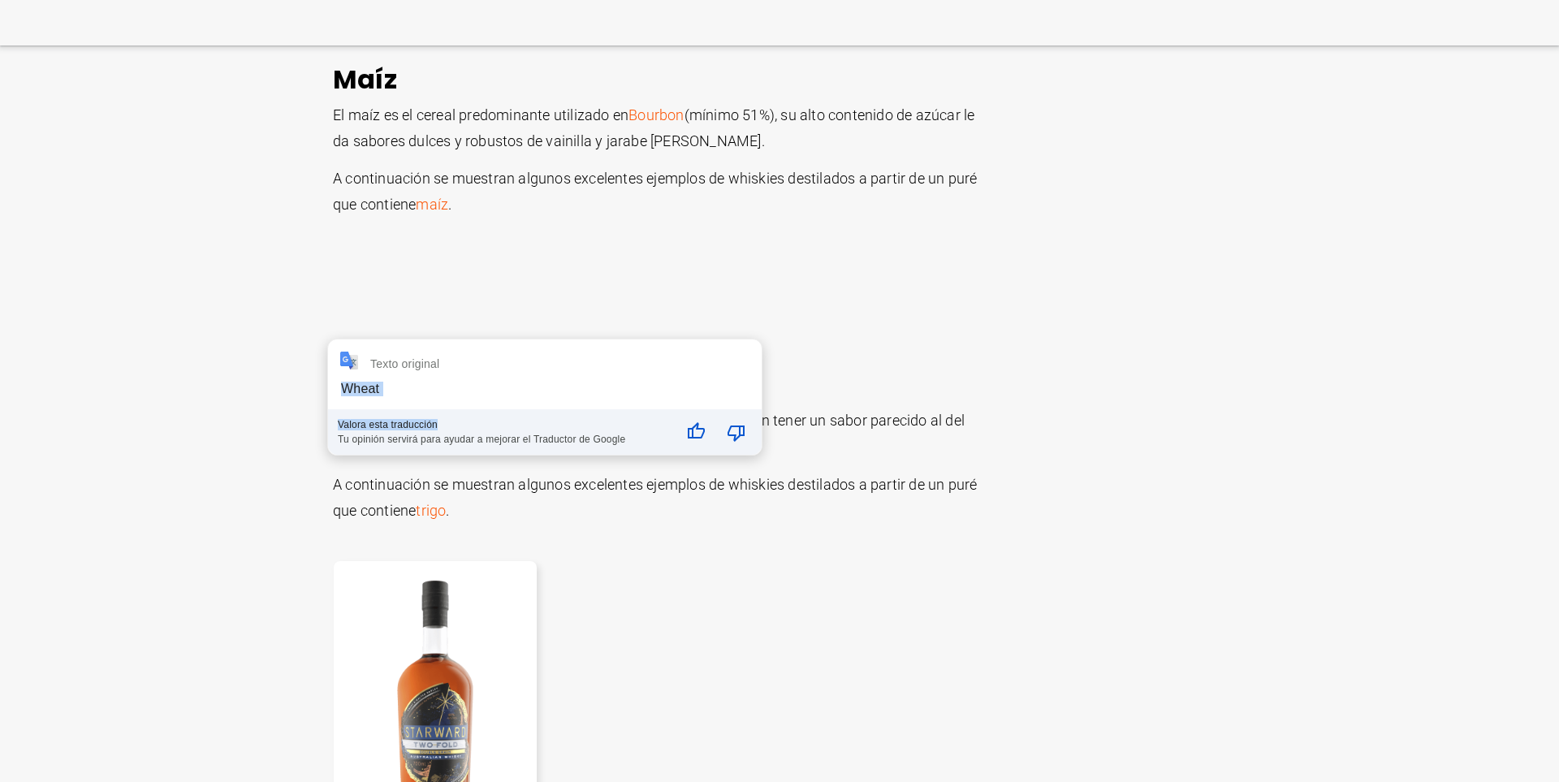 Image resolution: width=1559 pixels, height=782 pixels. What do you see at coordinates (736, 434) in the screenshot?
I see `button: Mala traducción` at bounding box center [736, 434].